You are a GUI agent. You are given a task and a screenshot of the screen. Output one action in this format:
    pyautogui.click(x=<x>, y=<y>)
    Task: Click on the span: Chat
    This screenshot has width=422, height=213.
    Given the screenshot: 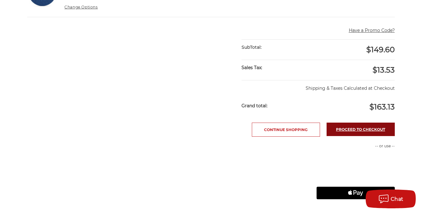 What is the action you would take?
    pyautogui.click(x=397, y=199)
    